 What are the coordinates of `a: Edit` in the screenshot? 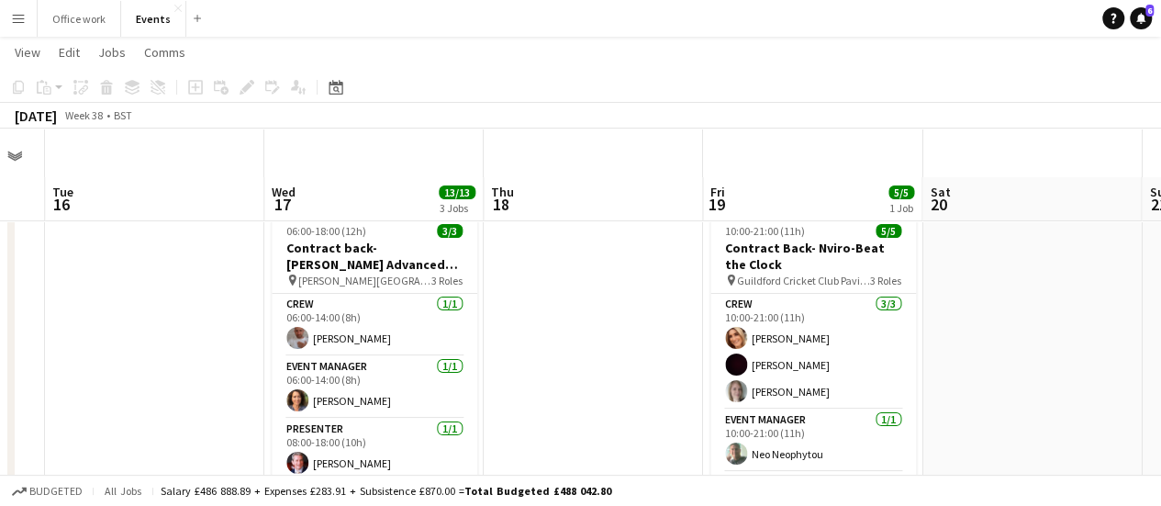 It's located at (69, 52).